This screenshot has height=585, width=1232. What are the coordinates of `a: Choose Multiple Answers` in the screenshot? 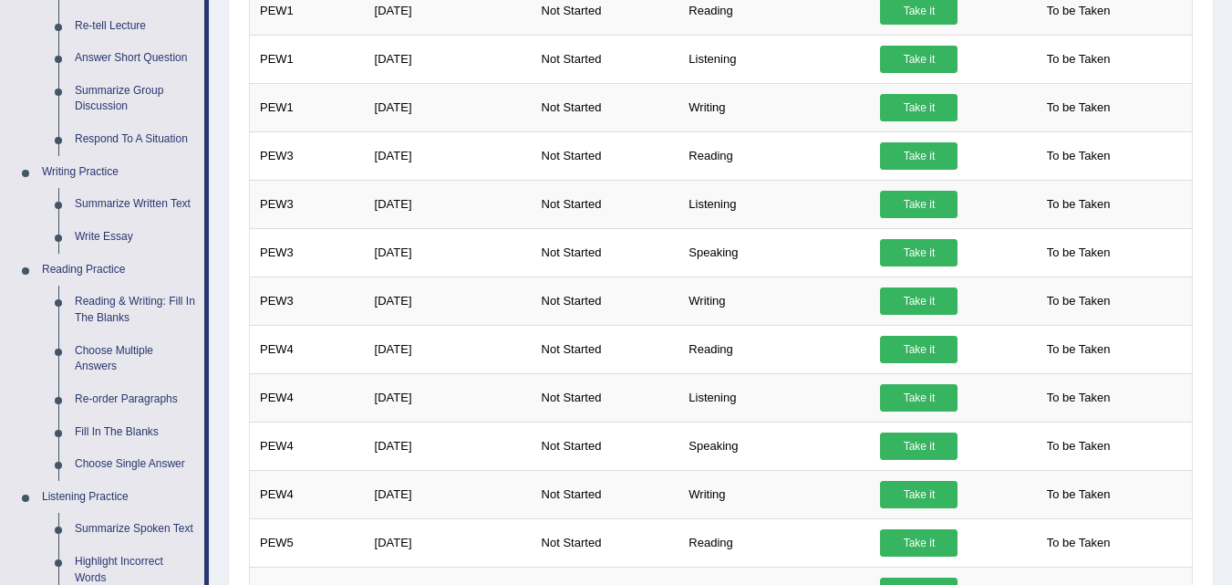 It's located at (135, 358).